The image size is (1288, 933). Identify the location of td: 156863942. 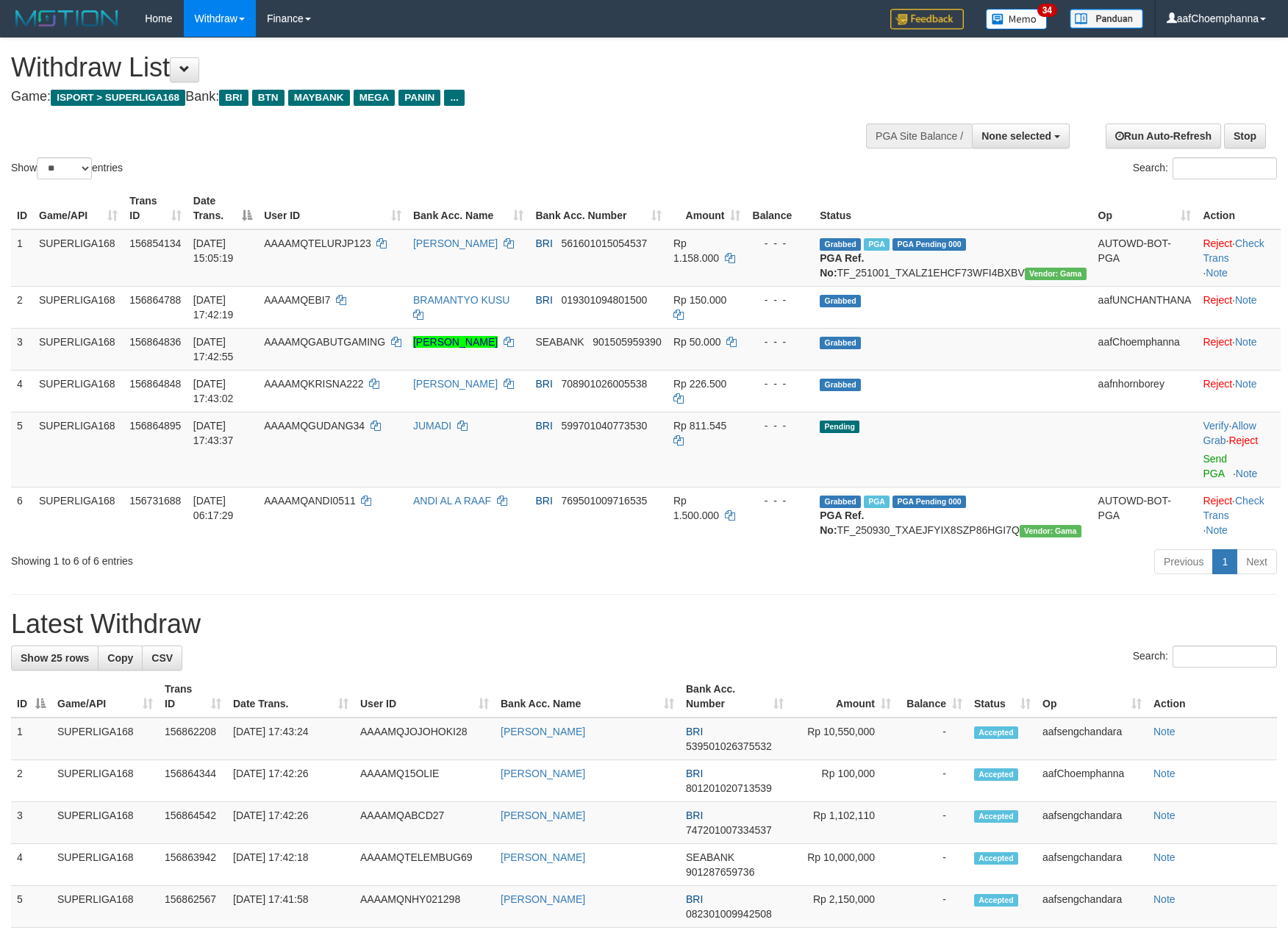
(192, 864).